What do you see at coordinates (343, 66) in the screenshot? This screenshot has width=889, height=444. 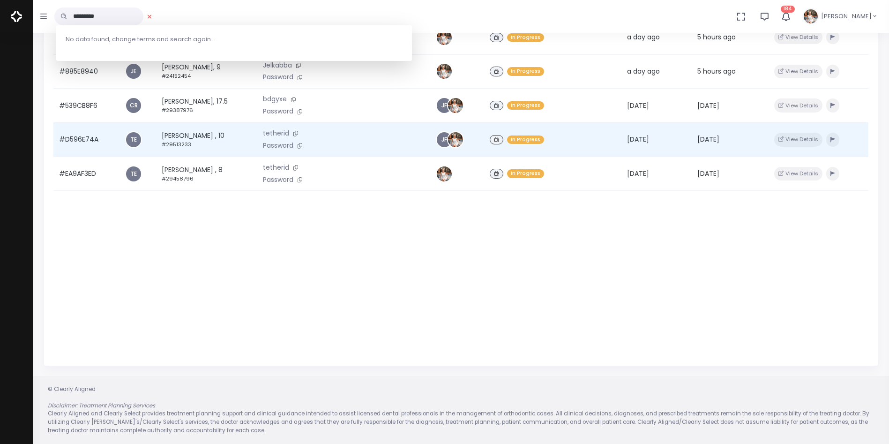 I see `p: Jelkabba` at bounding box center [343, 66].